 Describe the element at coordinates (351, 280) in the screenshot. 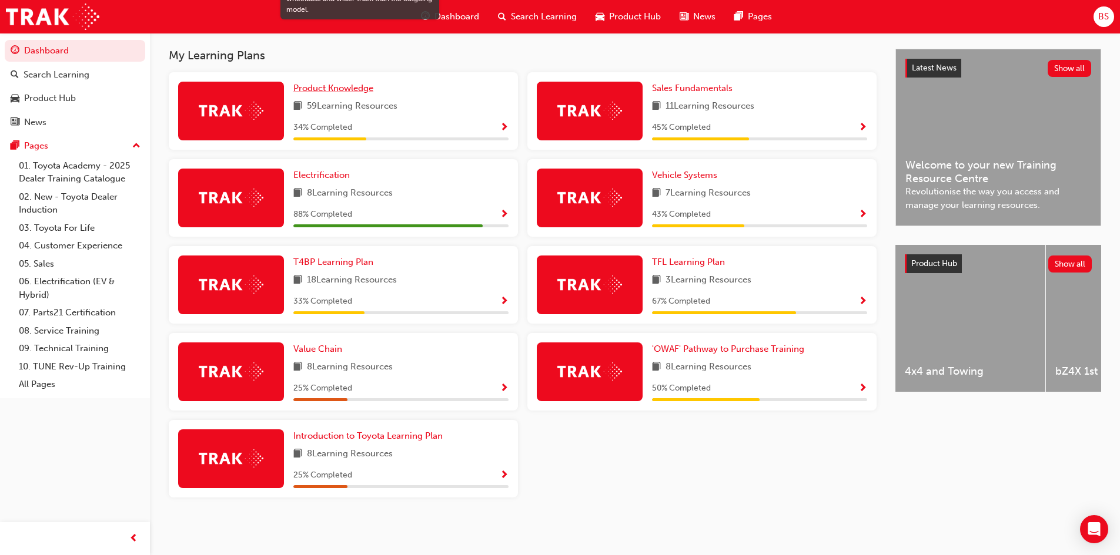

I see `span: 18 Learning Resources` at that location.